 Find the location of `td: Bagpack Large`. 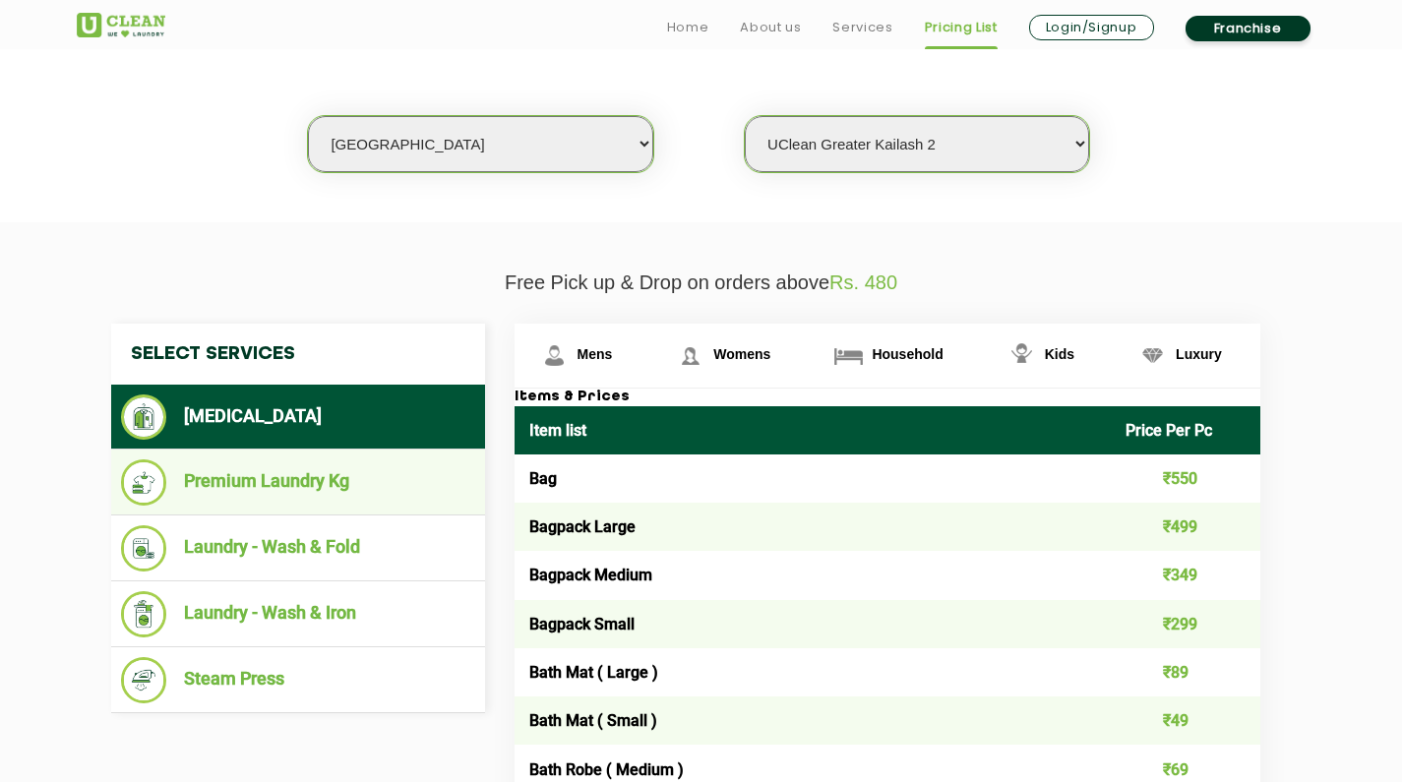

td: Bagpack Large is located at coordinates (813, 526).